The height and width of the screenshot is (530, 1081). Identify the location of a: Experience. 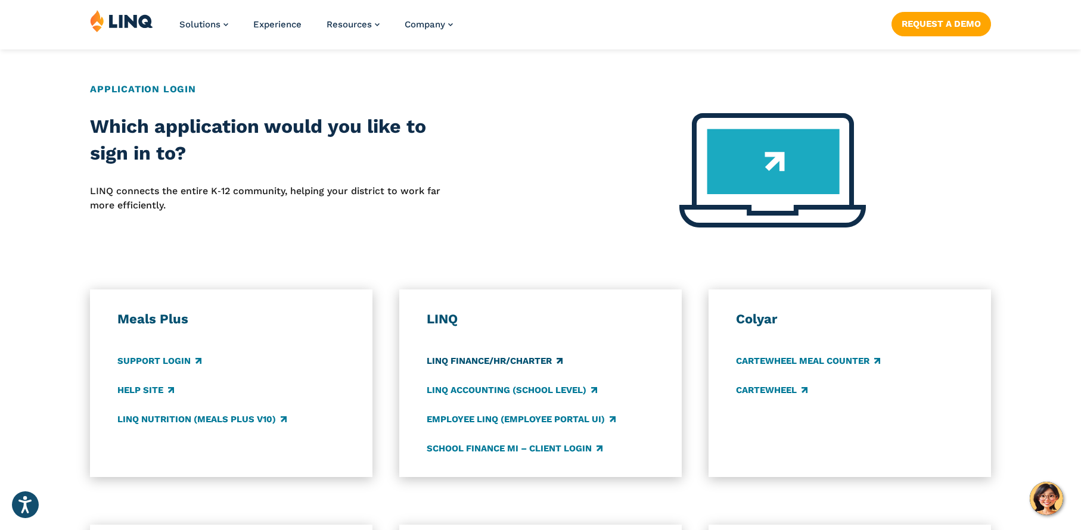
(277, 24).